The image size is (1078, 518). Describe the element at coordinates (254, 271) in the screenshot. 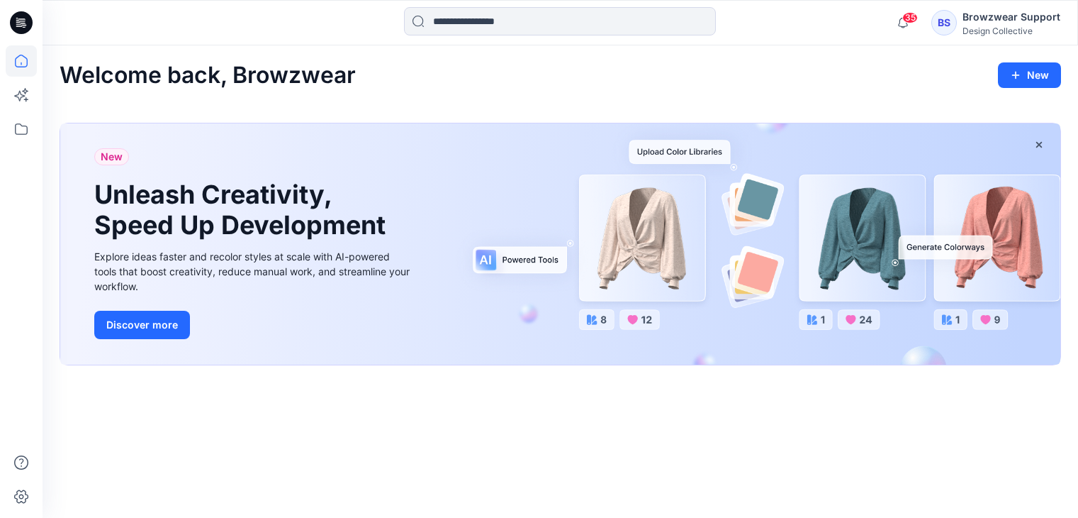

I see `div: Explore ideas faster and recolor styles at scale with AI-powered tools that boost creativity, red...` at that location.